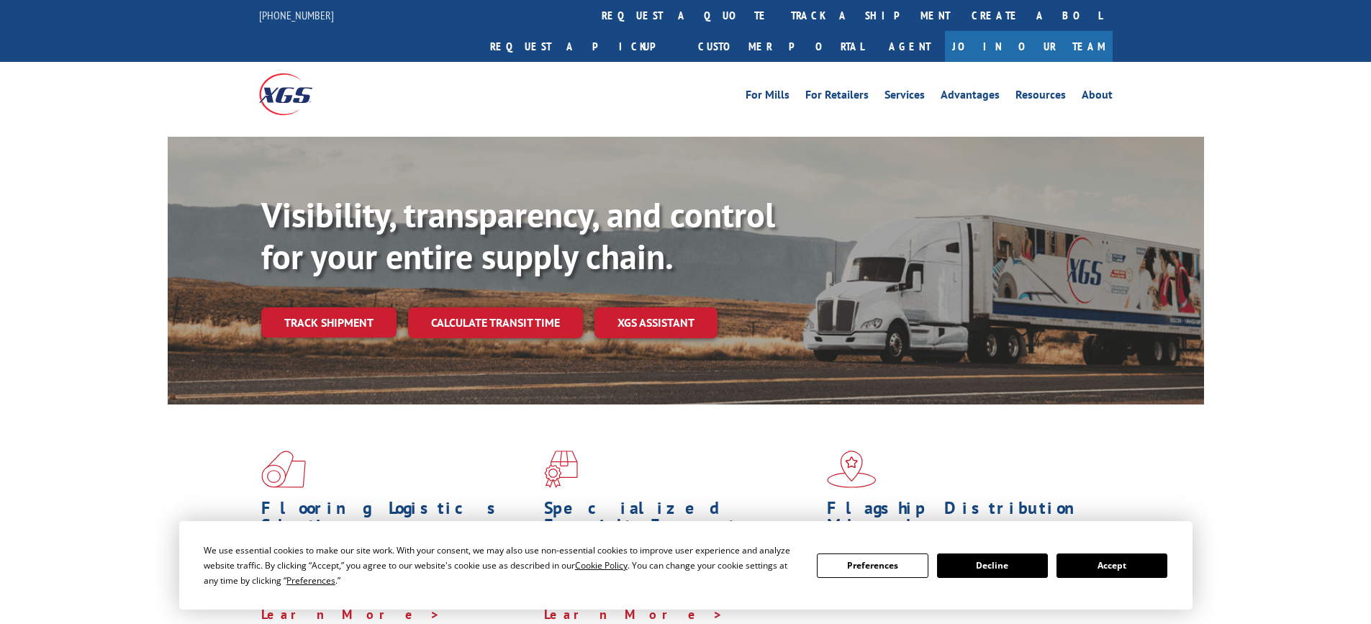 The height and width of the screenshot is (624, 1371). I want to click on h1: Flagship Distribution Model, so click(963, 520).